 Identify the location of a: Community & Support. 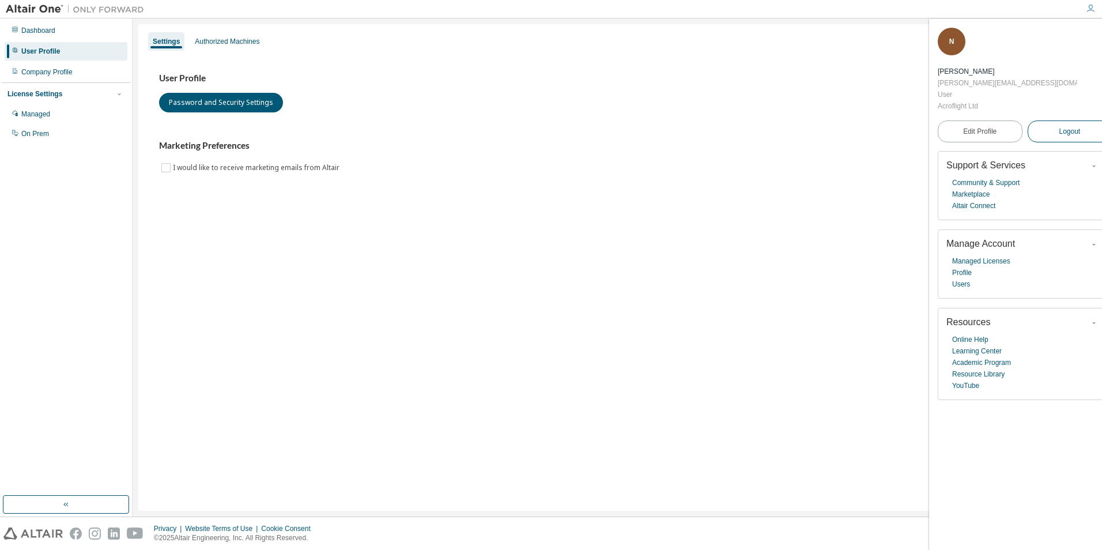
(986, 183).